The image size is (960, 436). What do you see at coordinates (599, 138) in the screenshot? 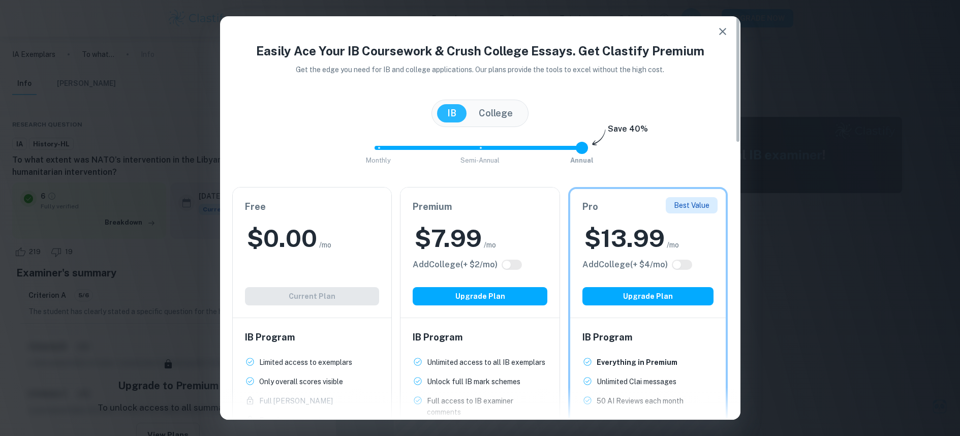
I see `img: subscription-arrow.svg` at bounding box center [599, 138].